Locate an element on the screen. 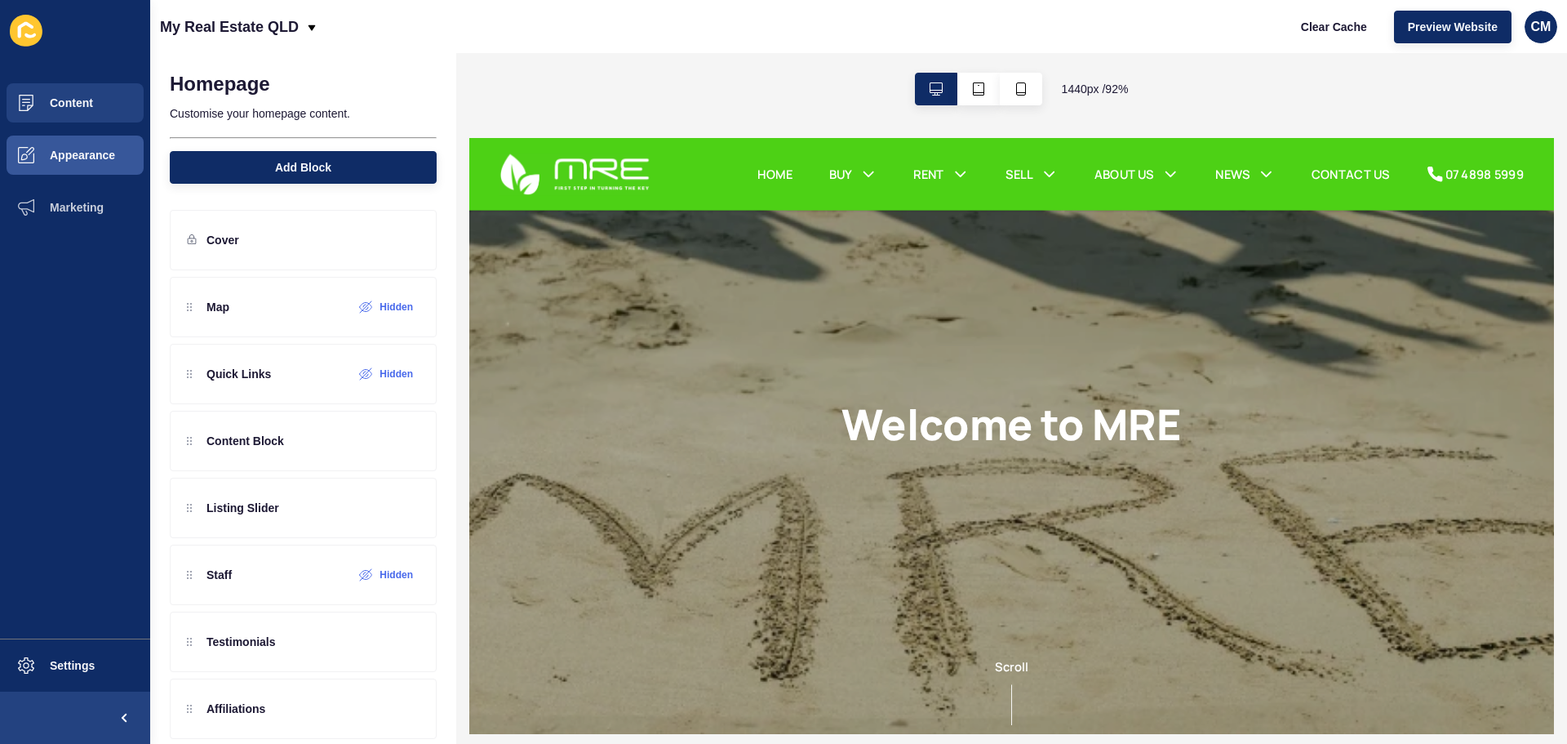 This screenshot has width=1567, height=744. div: Scroll is located at coordinates (588, 599).